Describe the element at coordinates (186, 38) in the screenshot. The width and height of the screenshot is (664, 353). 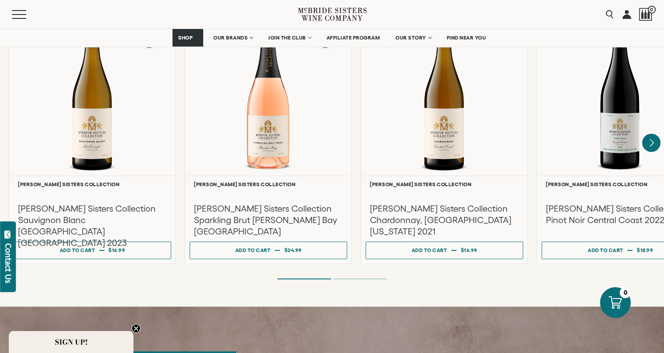
I see `span: SHOP` at that location.